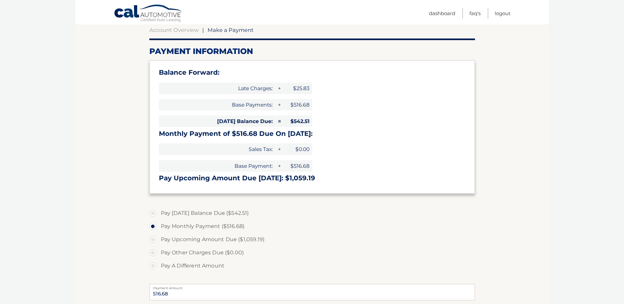 The height and width of the screenshot is (304, 624). What do you see at coordinates (217, 149) in the screenshot?
I see `span: Sales Tax:` at bounding box center [217, 149].